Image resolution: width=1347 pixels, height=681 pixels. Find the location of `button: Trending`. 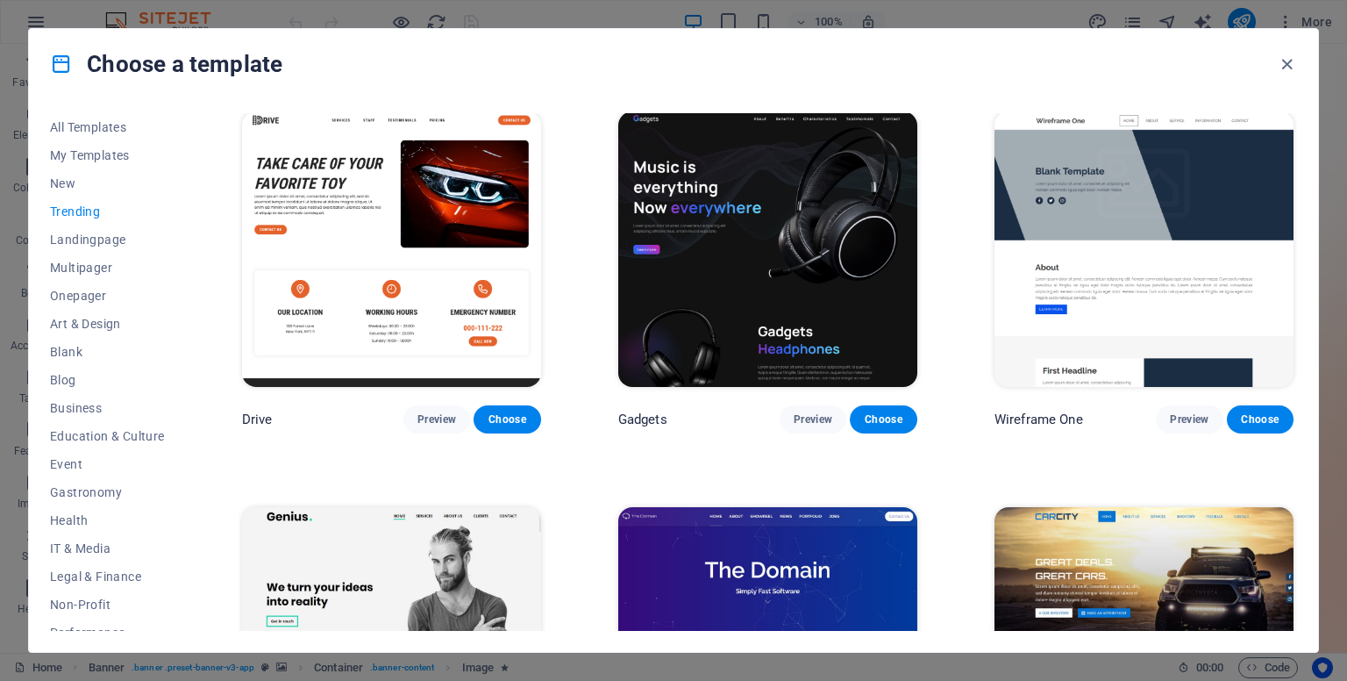

button: Trending is located at coordinates (107, 211).